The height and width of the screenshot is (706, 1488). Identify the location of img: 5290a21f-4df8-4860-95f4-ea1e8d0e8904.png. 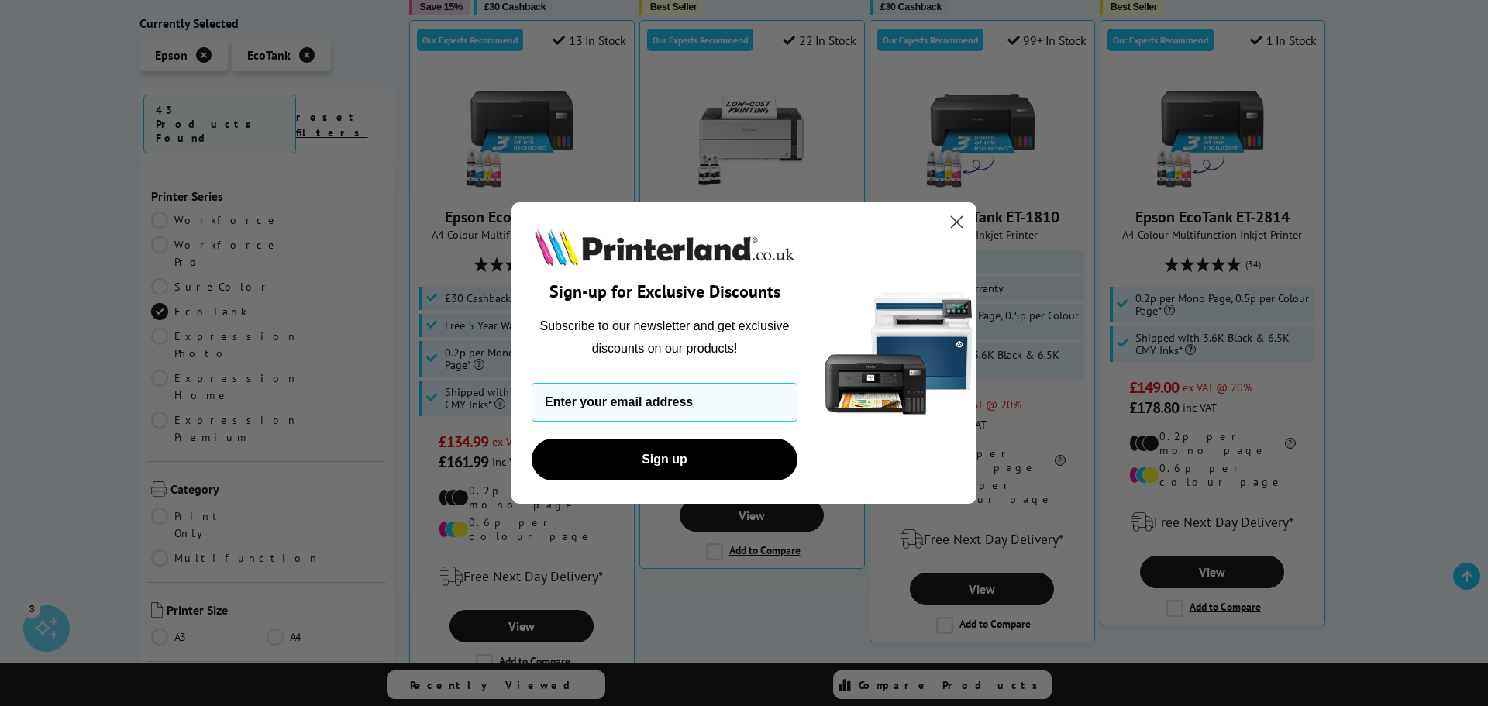
(899, 353).